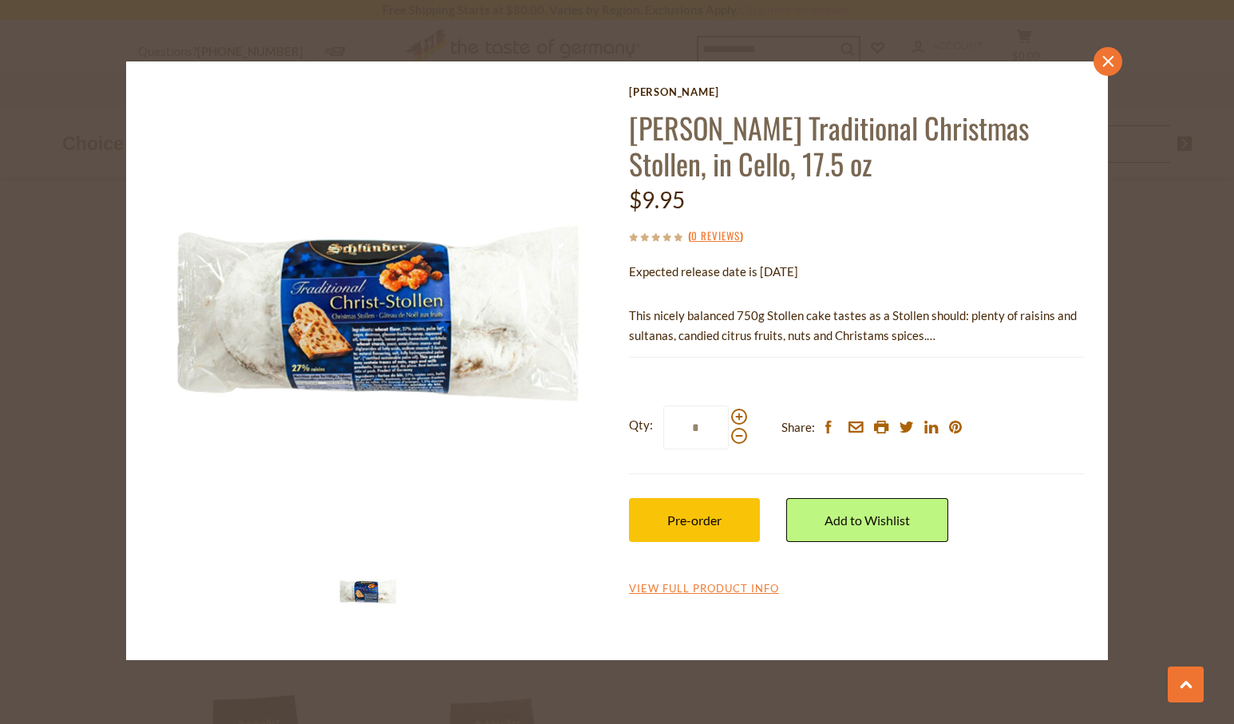 This screenshot has height=724, width=1234. Describe the element at coordinates (867, 520) in the screenshot. I see `a: Add to Wishlist` at that location.